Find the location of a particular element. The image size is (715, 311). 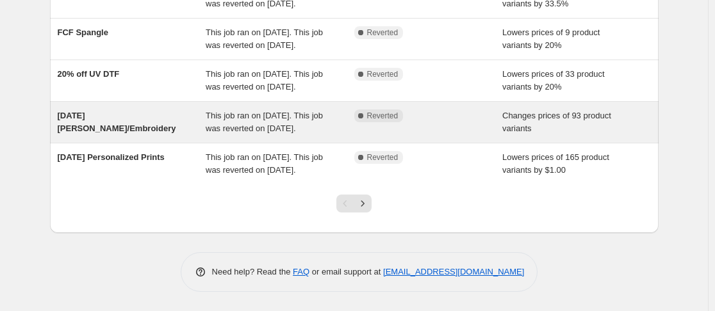

a: FAQ is located at coordinates (301, 271).